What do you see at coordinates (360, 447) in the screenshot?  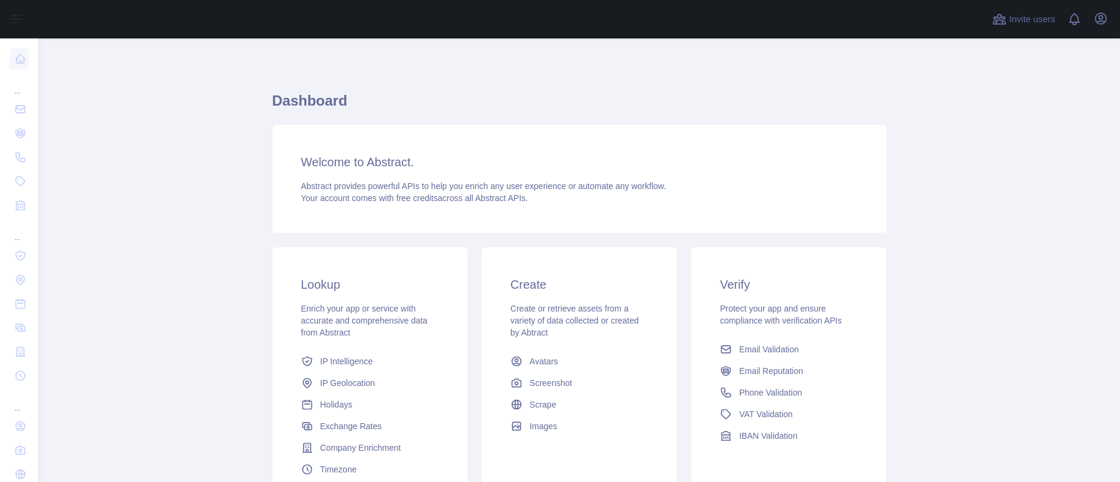 I see `span: Company Enrichment` at bounding box center [360, 447].